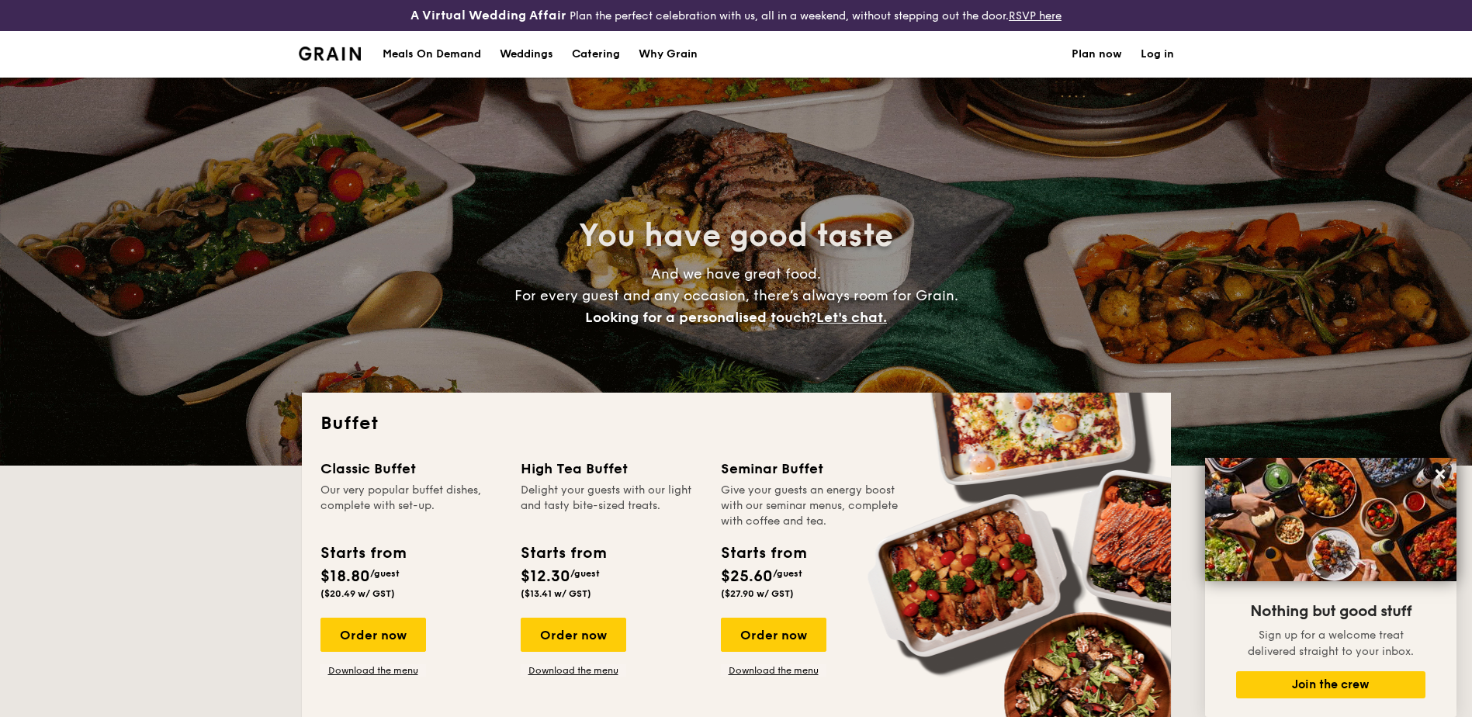 The height and width of the screenshot is (717, 1472). I want to click on span: $12.30, so click(546, 577).